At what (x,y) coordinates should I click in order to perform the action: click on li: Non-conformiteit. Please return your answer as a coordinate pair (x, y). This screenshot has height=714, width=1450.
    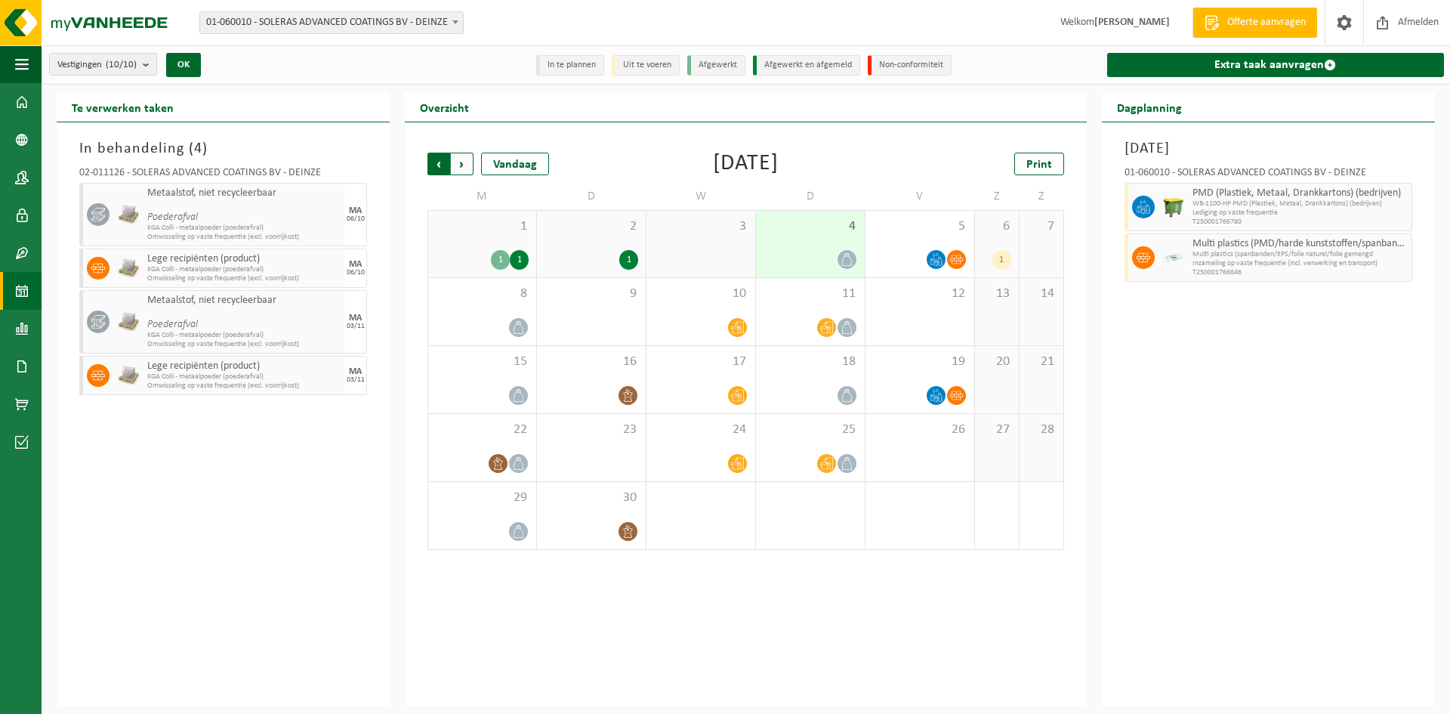
    Looking at the image, I should click on (910, 65).